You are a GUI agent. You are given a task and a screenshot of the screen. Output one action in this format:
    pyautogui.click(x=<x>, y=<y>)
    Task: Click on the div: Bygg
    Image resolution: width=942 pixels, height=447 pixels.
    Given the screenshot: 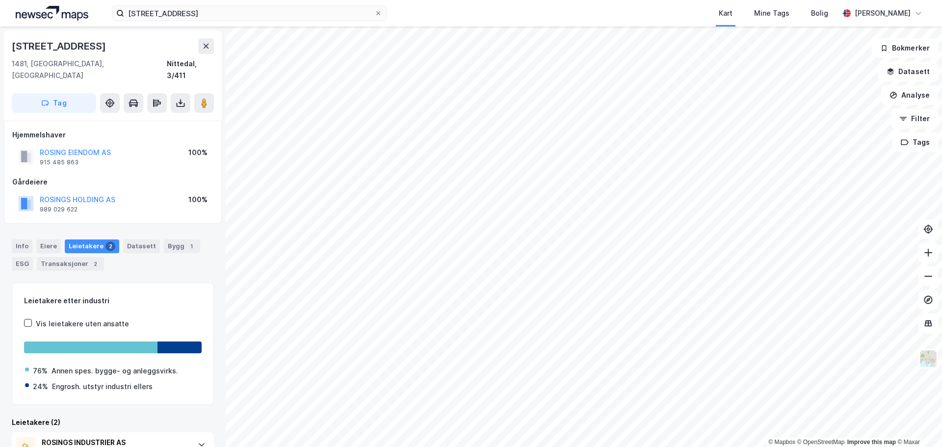 What is the action you would take?
    pyautogui.click(x=182, y=246)
    